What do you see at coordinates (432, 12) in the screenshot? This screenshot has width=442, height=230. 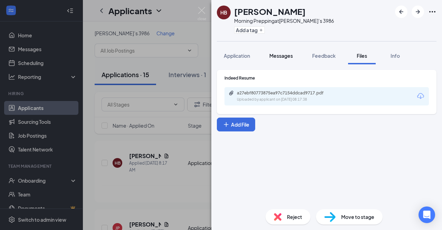 I see `svg: Ellipses` at bounding box center [432, 12].